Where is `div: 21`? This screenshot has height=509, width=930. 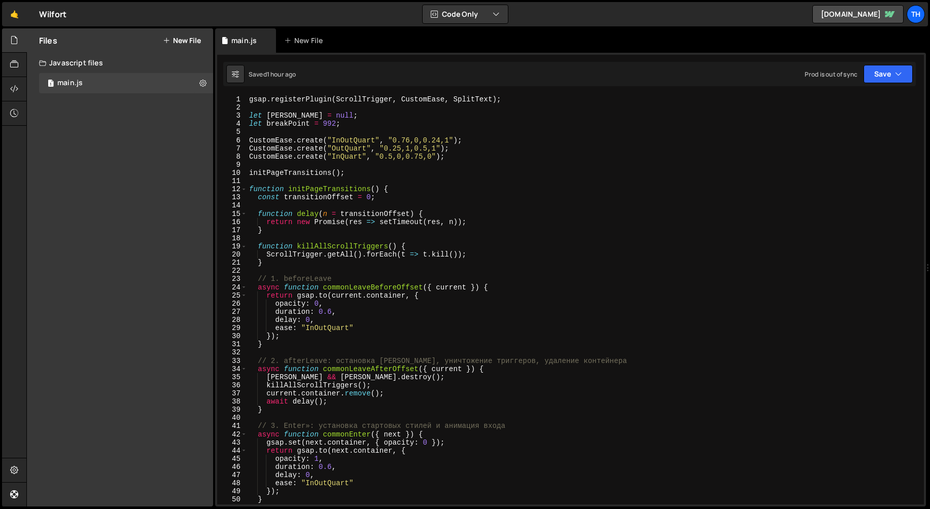 div: 21 is located at coordinates (232, 263).